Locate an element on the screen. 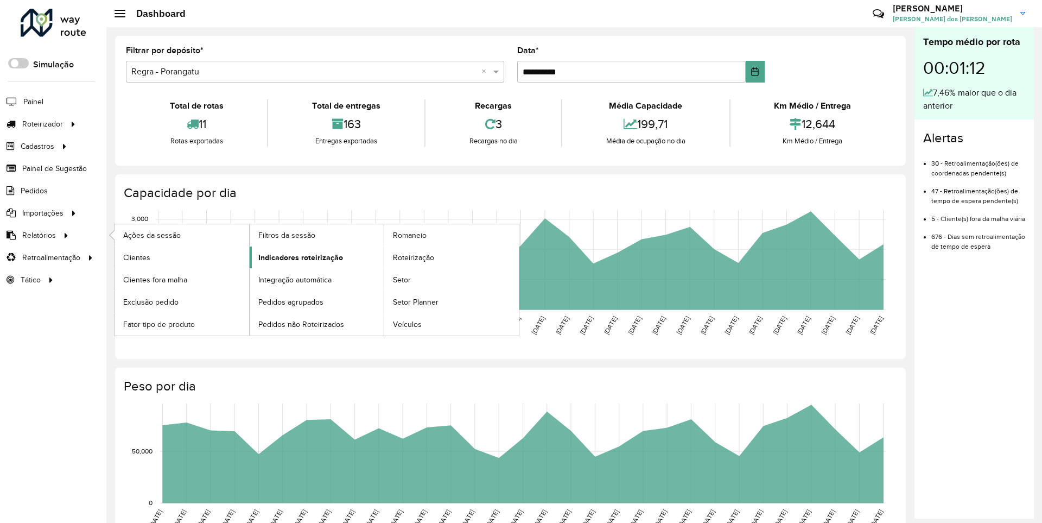 The width and height of the screenshot is (1042, 523). h4: Peso por dia is located at coordinates (509, 386).